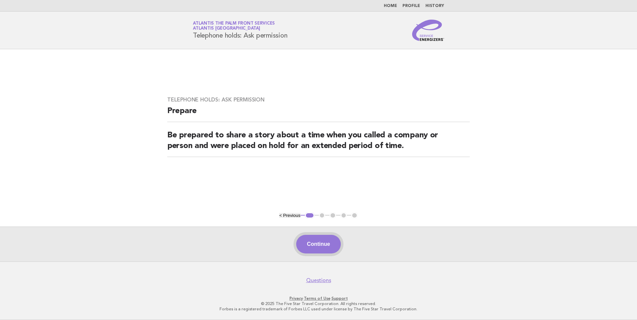  What do you see at coordinates (317, 299) in the screenshot?
I see `a: Terms of Use` at bounding box center [317, 299].